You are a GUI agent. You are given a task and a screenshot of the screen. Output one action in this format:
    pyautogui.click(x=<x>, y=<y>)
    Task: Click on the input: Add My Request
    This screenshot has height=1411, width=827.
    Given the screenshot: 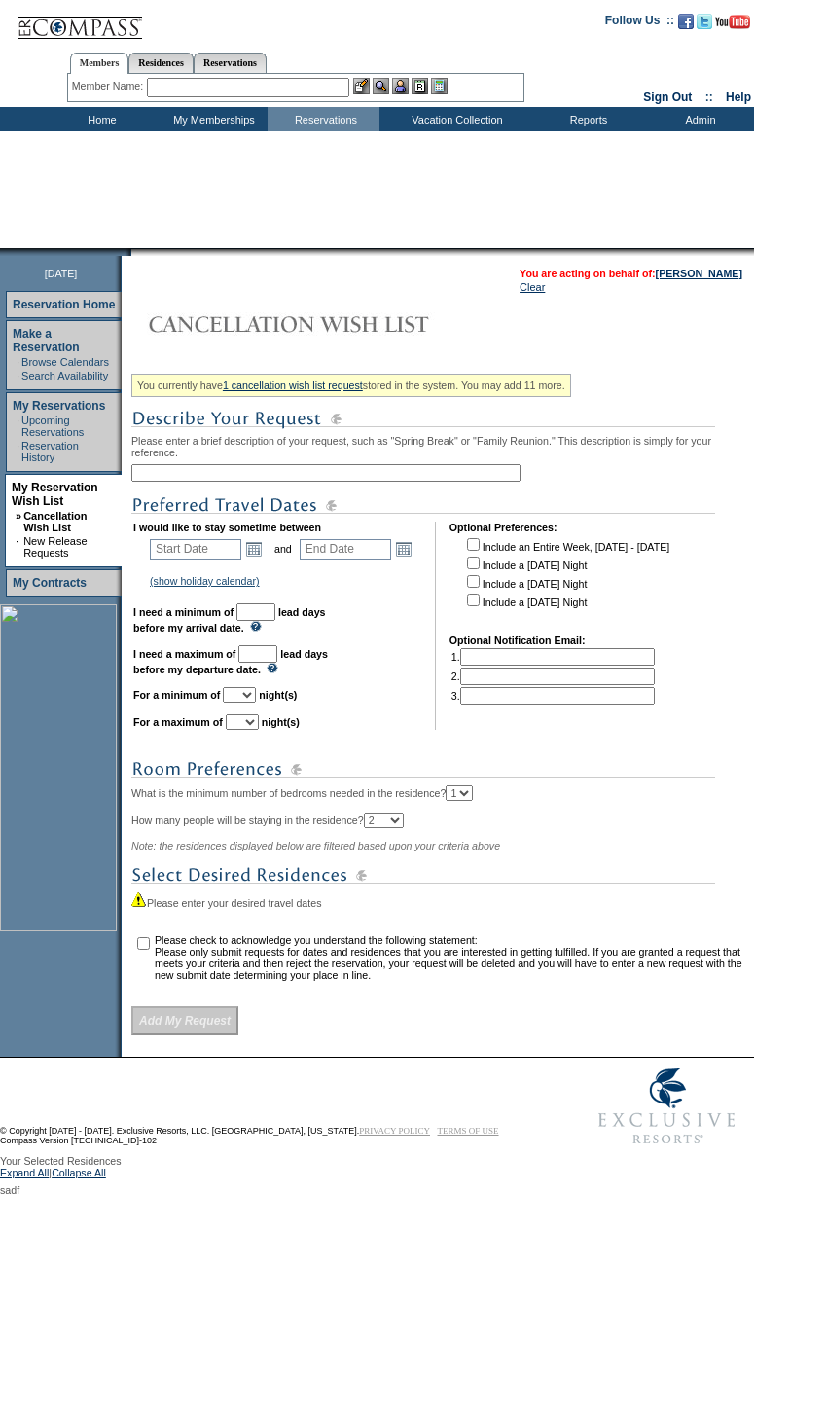 What is the action you would take?
    pyautogui.click(x=185, y=1021)
    